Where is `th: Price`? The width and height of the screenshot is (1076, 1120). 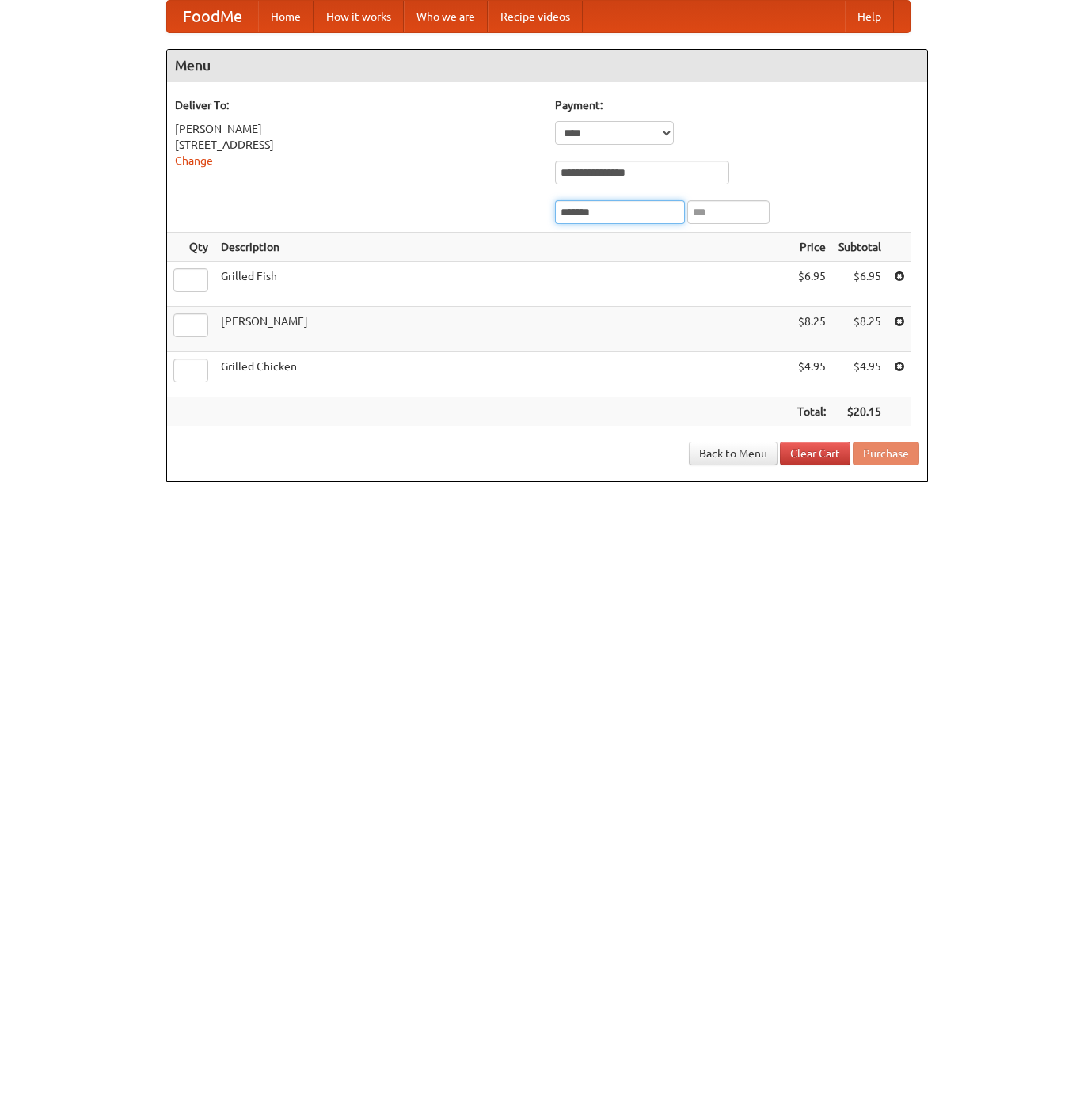 th: Price is located at coordinates (812, 247).